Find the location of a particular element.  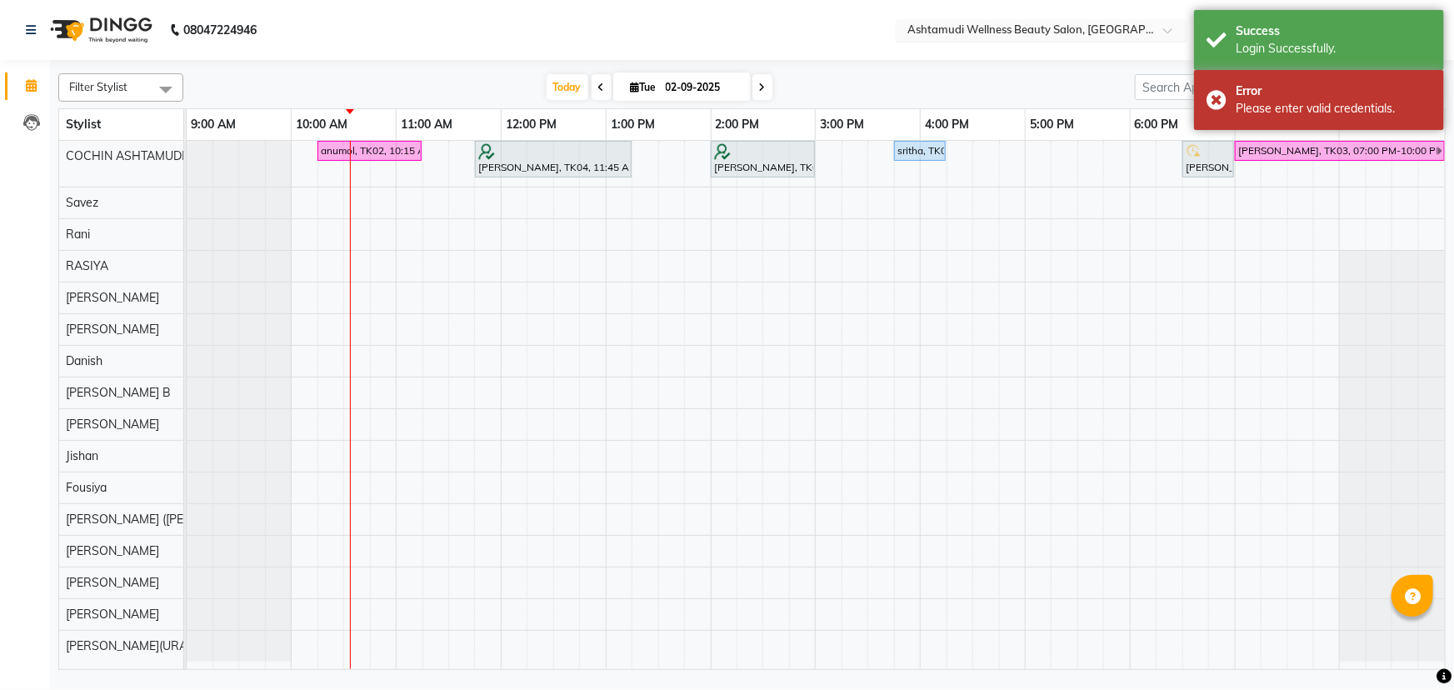

span: Savez is located at coordinates (82, 202).